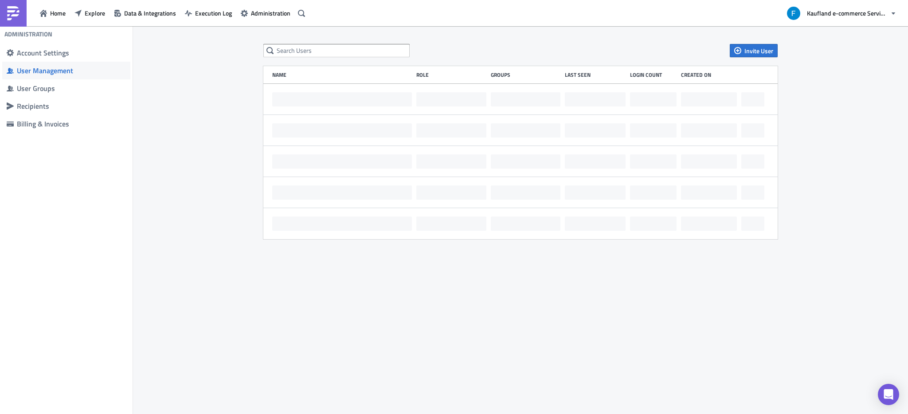 The image size is (908, 414). I want to click on span: Kaufland e-commerce Services GmbH & Co. KG, so click(847, 13).